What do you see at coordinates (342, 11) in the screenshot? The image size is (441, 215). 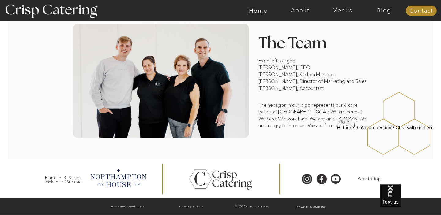 I see `a: Menus` at bounding box center [342, 11].